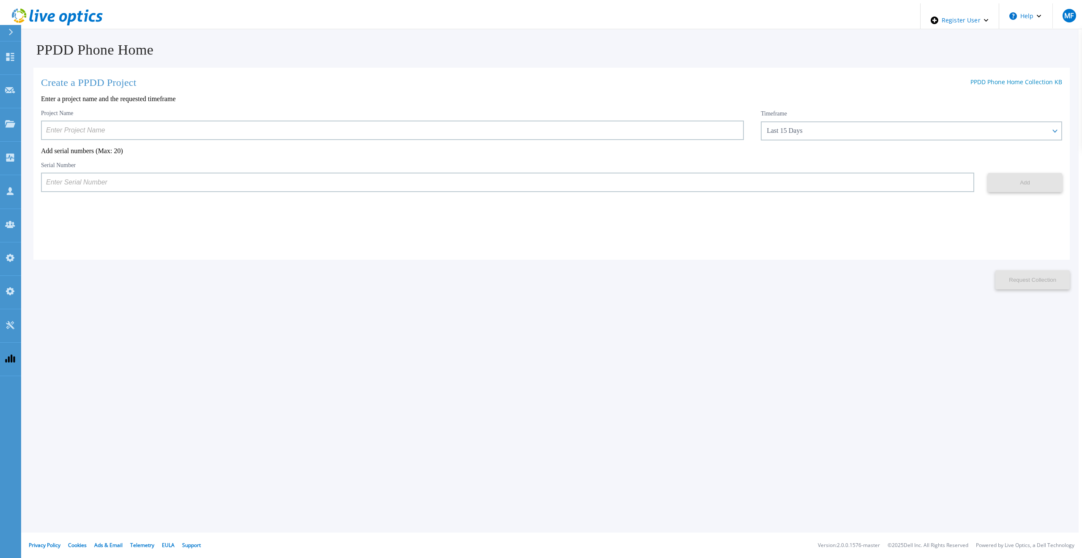  I want to click on span: MF, so click(1069, 16).